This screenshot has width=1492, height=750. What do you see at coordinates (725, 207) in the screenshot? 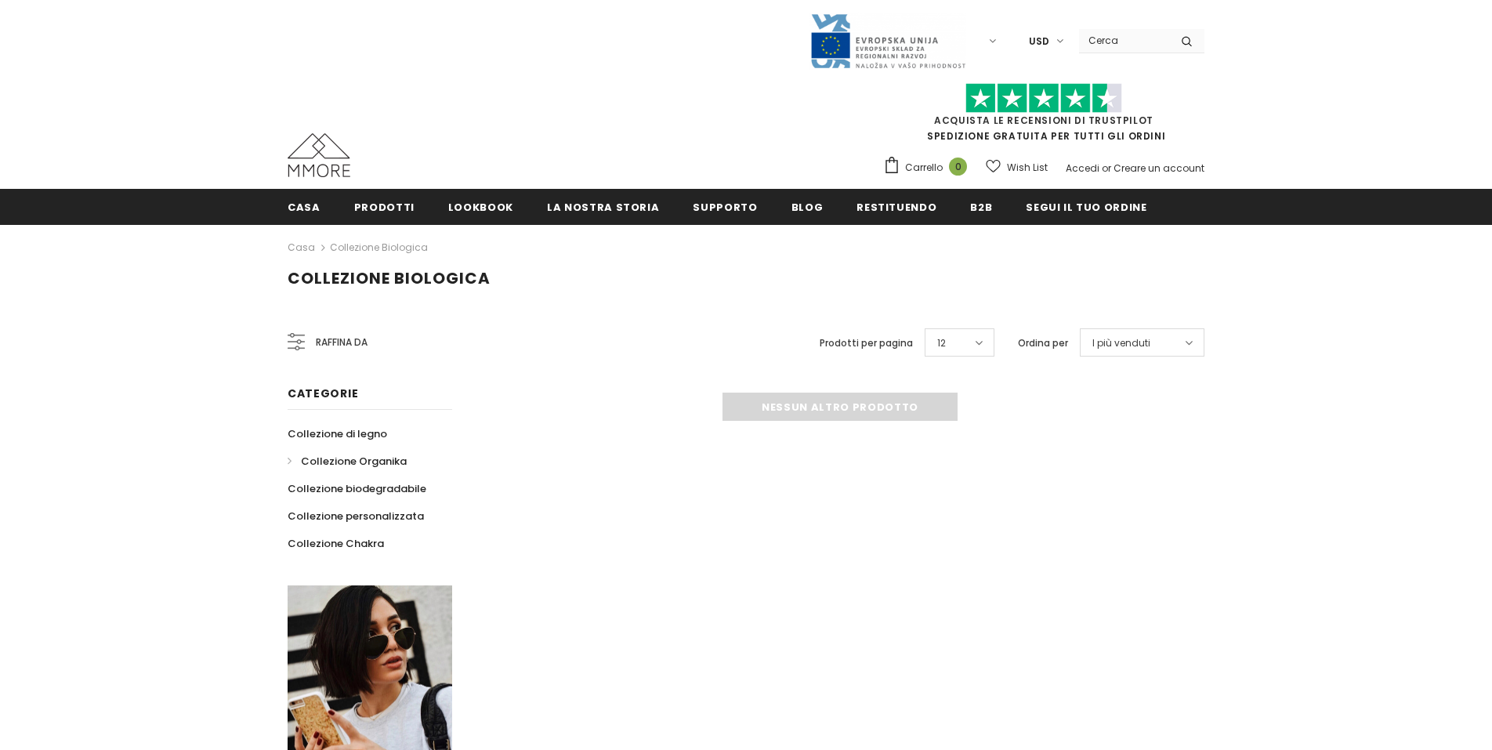
I see `span: supporto` at bounding box center [725, 207].